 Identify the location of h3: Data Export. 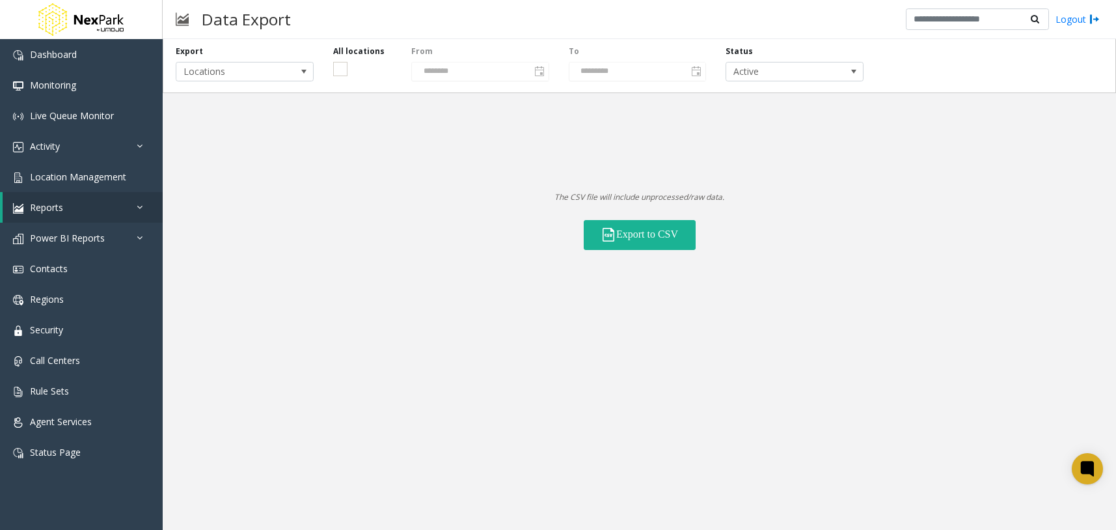
(246, 19).